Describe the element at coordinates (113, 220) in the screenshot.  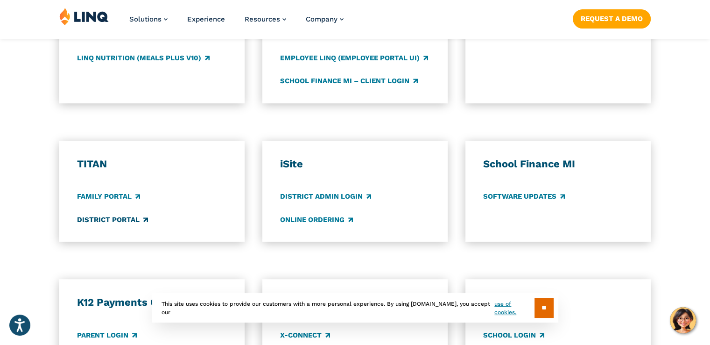
I see `a: District Portal` at that location.